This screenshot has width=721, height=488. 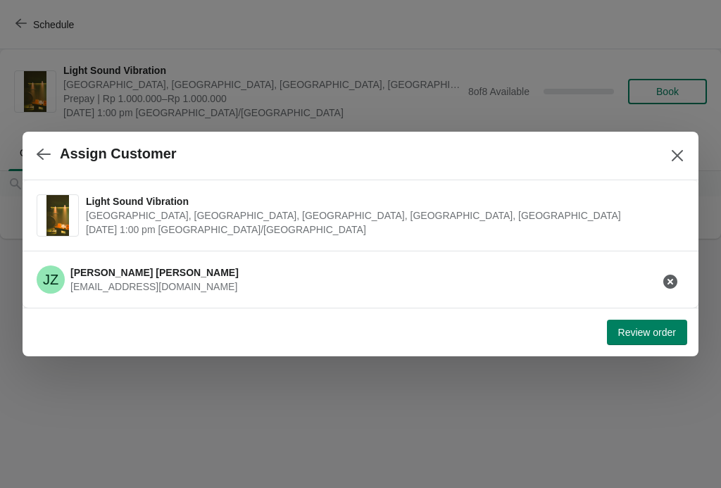 I want to click on img: Light Sound Vibration | Potato Head Suites & Studios, Jalan Petitenget, Seminyak, Badung Regency,..., so click(x=58, y=215).